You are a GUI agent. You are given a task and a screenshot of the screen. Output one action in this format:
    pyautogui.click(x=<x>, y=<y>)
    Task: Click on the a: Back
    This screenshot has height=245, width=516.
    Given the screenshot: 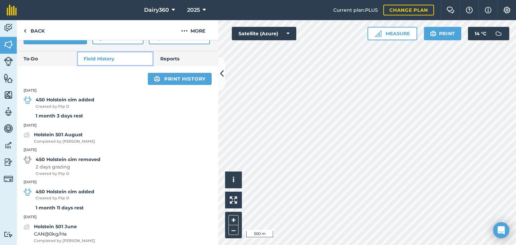 What is the action you would take?
    pyautogui.click(x=34, y=30)
    